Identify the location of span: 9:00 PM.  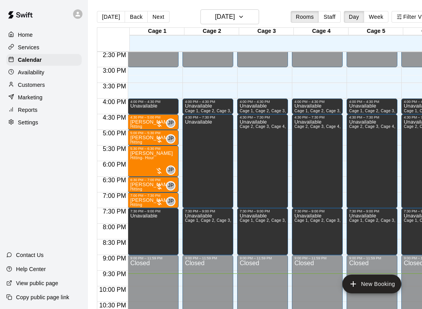
(115, 258).